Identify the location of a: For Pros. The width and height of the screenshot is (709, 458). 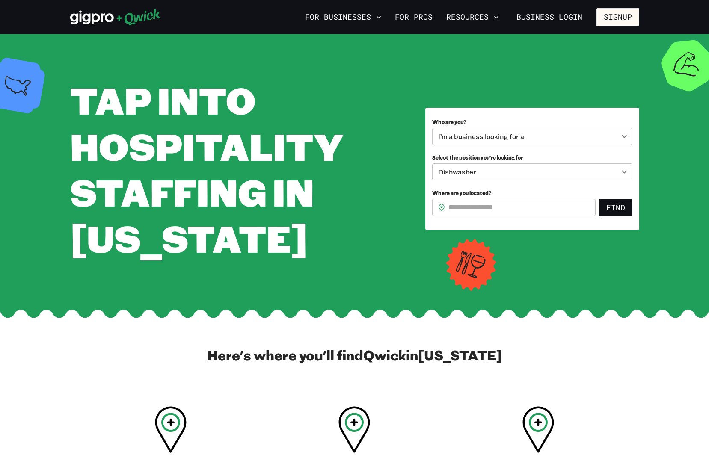
(414, 17).